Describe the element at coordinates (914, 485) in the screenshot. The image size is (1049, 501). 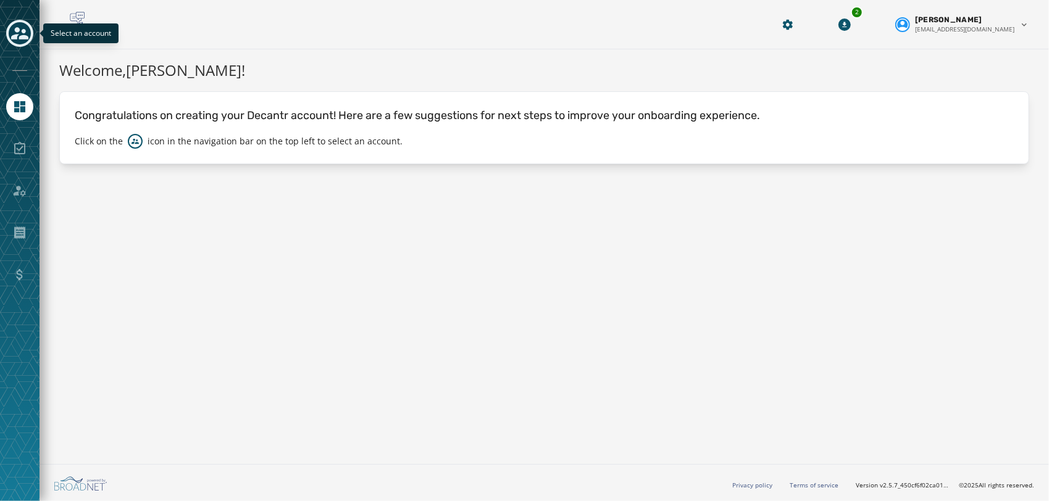
I see `span: v2.5.7_450cf6f02ca01d91e0dd0016ee612a244a52abf3` at that location.